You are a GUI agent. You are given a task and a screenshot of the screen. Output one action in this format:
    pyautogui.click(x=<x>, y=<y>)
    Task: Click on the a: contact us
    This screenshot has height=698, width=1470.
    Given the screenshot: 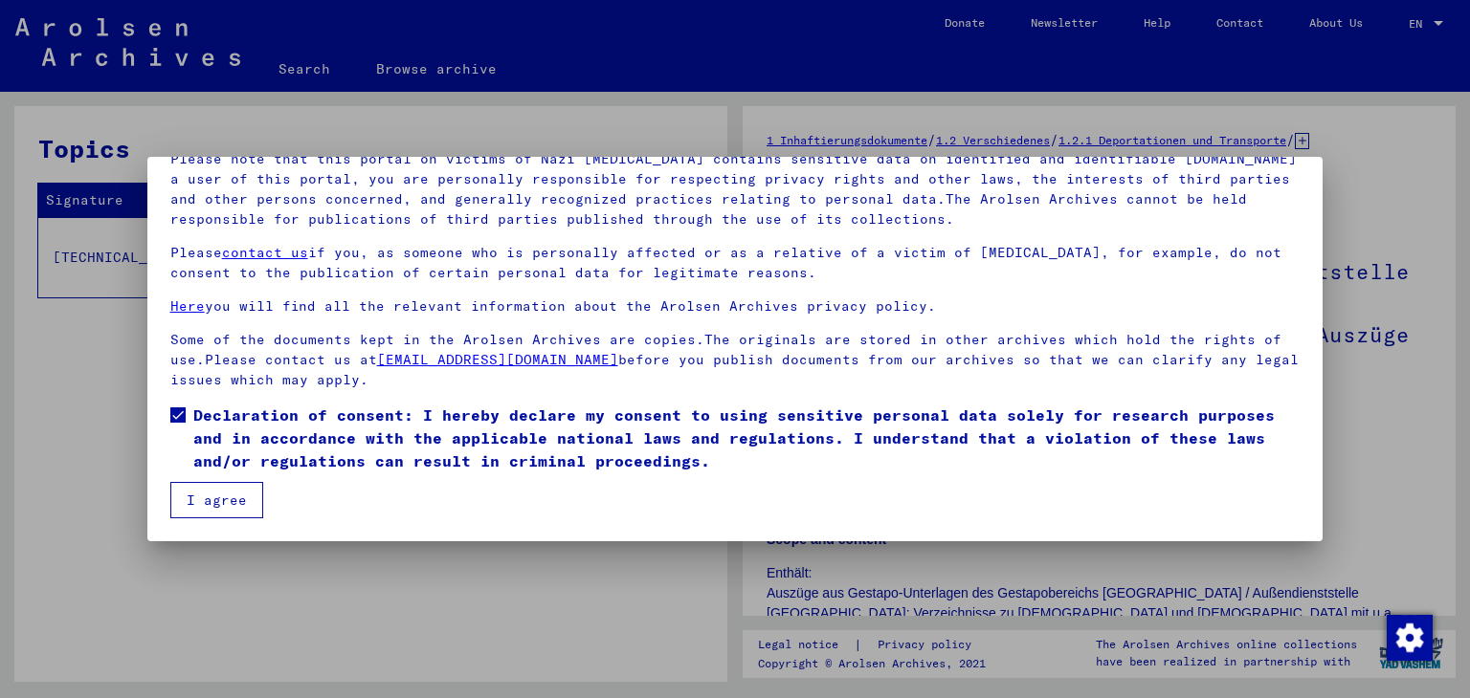 What is the action you would take?
    pyautogui.click(x=265, y=253)
    